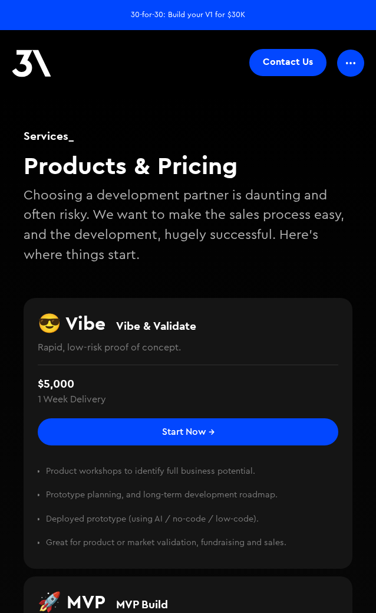 This screenshot has height=613, width=376. What do you see at coordinates (71, 323) in the screenshot?
I see `h3: 😎 Vibe` at bounding box center [71, 323].